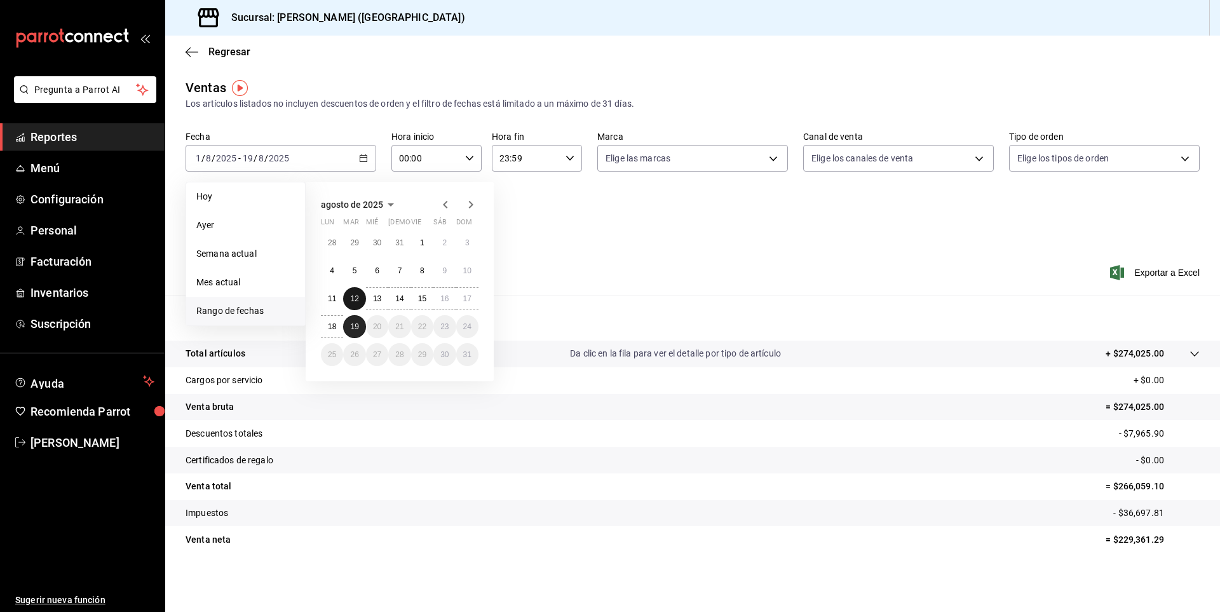 The image size is (1220, 612). I want to click on p: Venta neta, so click(208, 540).